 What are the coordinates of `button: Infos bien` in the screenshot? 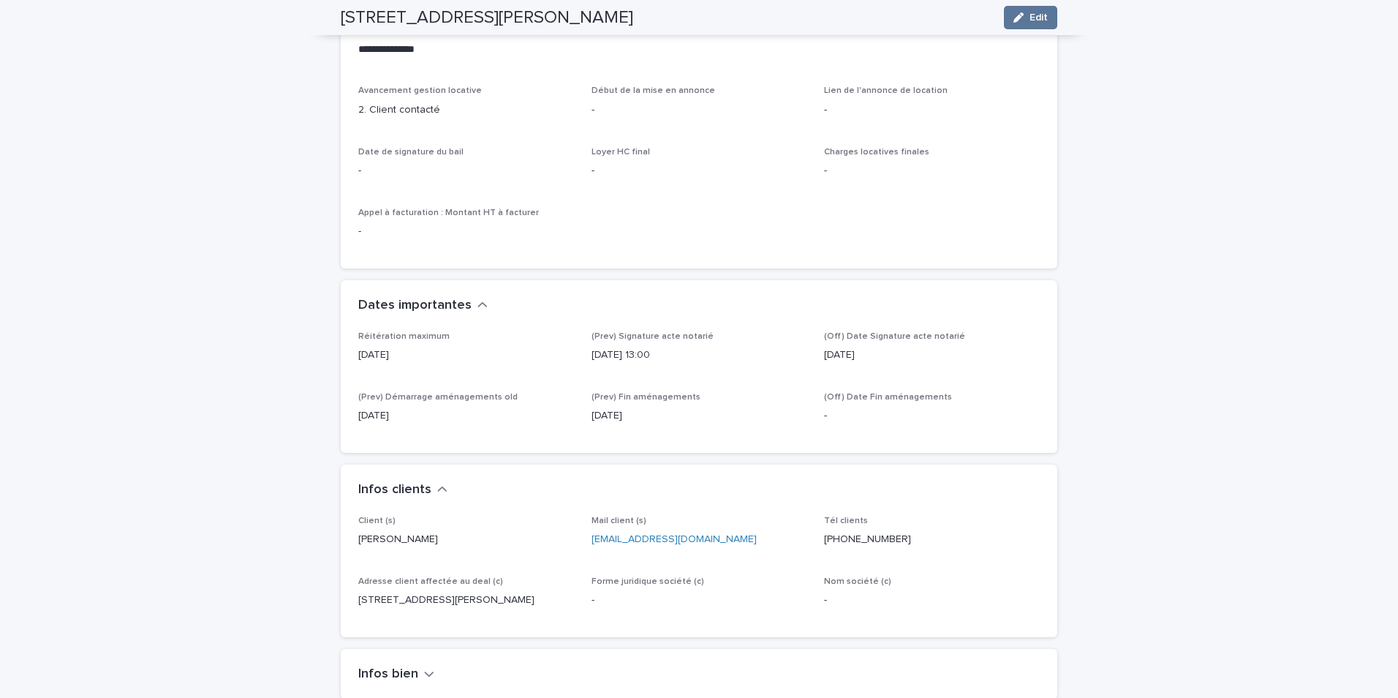 It's located at (396, 674).